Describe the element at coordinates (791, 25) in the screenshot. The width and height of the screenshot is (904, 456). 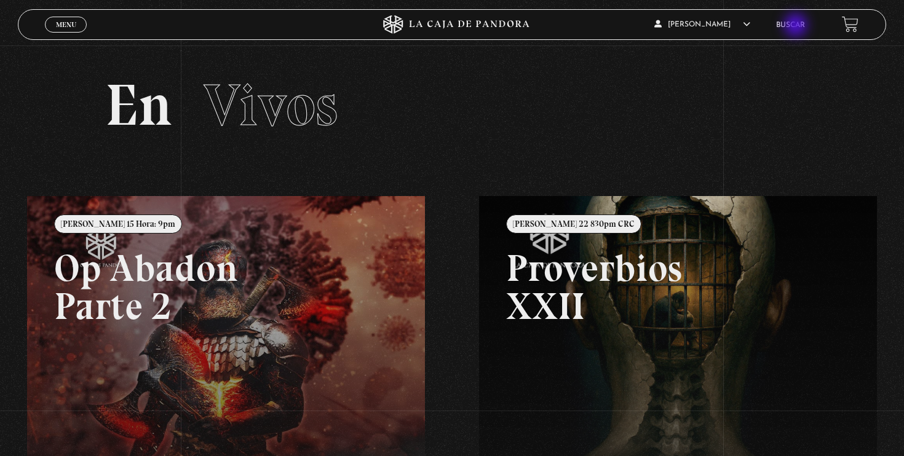
I see `a: Buscar` at that location.